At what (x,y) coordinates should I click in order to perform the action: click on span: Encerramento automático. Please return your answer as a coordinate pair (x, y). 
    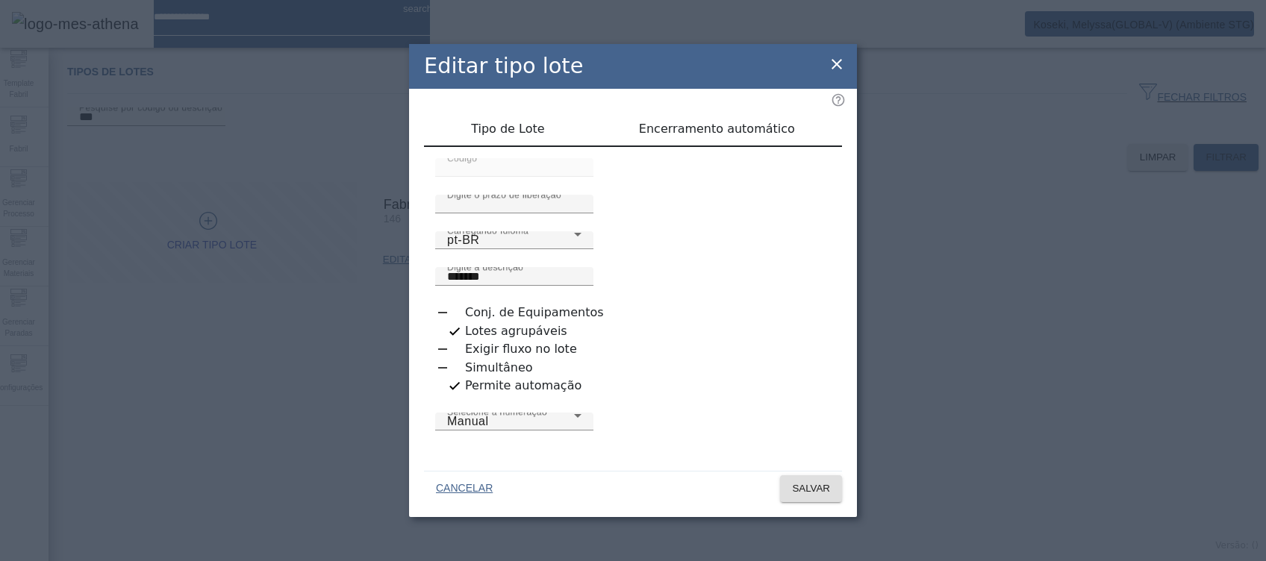
    Looking at the image, I should click on (717, 129).